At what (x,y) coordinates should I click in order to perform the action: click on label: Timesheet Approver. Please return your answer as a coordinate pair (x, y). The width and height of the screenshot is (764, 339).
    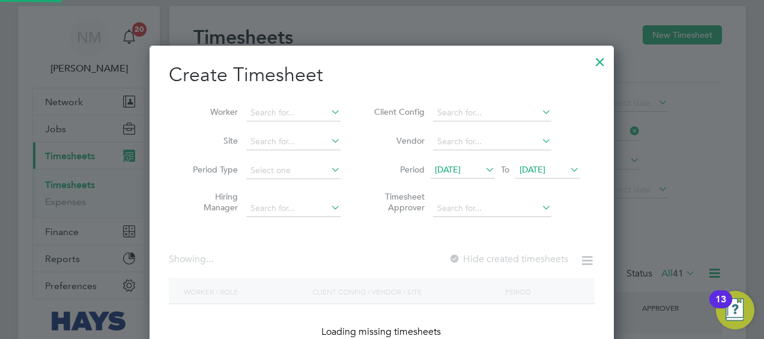
    Looking at the image, I should click on (398, 202).